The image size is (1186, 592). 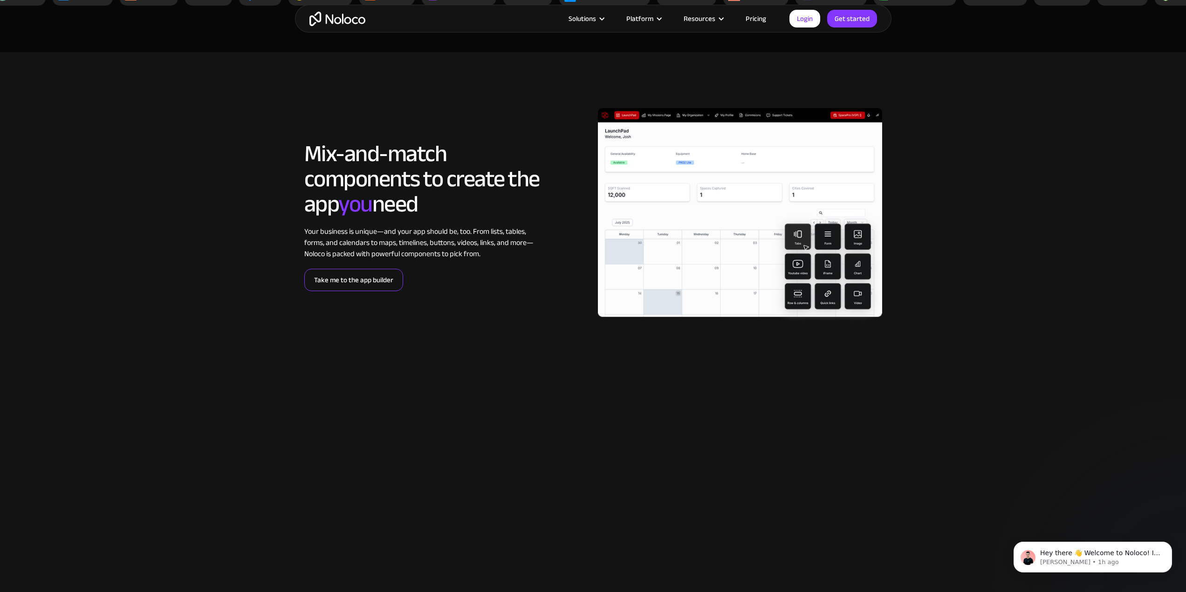 What do you see at coordinates (805, 19) in the screenshot?
I see `a: Login` at bounding box center [805, 19].